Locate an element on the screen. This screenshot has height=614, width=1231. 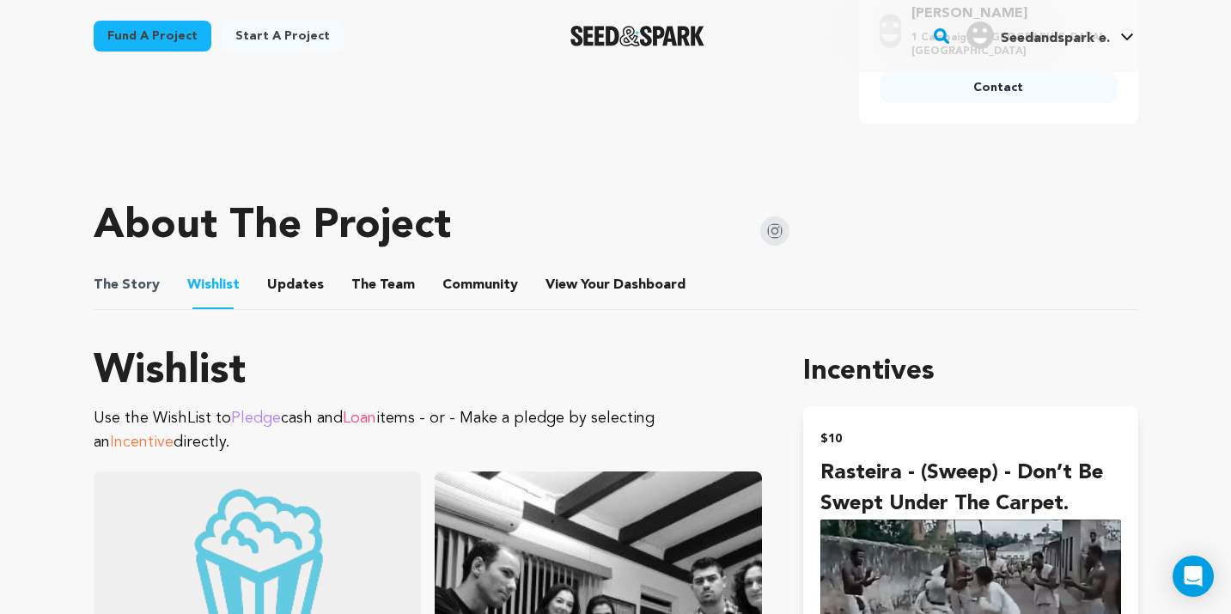
div: Open Intercom Messenger is located at coordinates (1193, 576).